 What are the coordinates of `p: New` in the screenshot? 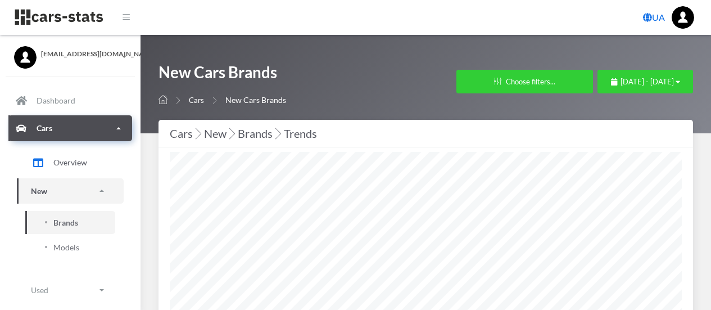 It's located at (39, 191).